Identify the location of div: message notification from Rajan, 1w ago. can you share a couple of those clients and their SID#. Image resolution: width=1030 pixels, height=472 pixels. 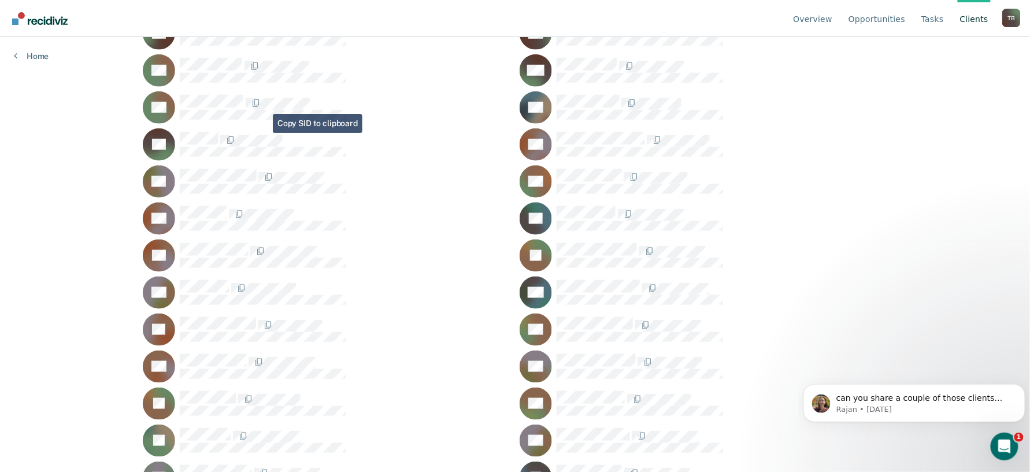
(116, 43).